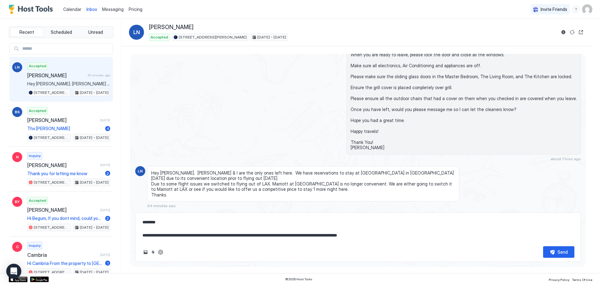 This screenshot has width=601, height=285. Describe the element at coordinates (136, 9) in the screenshot. I see `span: Pricing` at that location.